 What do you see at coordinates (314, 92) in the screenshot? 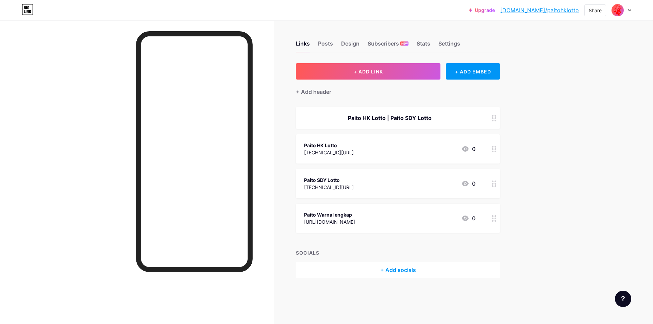
I see `div: + Add header` at bounding box center [314, 92].